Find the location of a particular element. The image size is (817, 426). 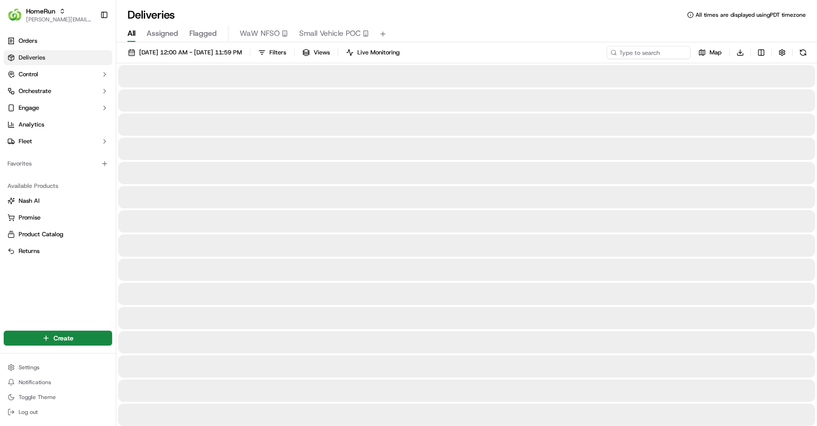

button: Refresh is located at coordinates (803, 53).